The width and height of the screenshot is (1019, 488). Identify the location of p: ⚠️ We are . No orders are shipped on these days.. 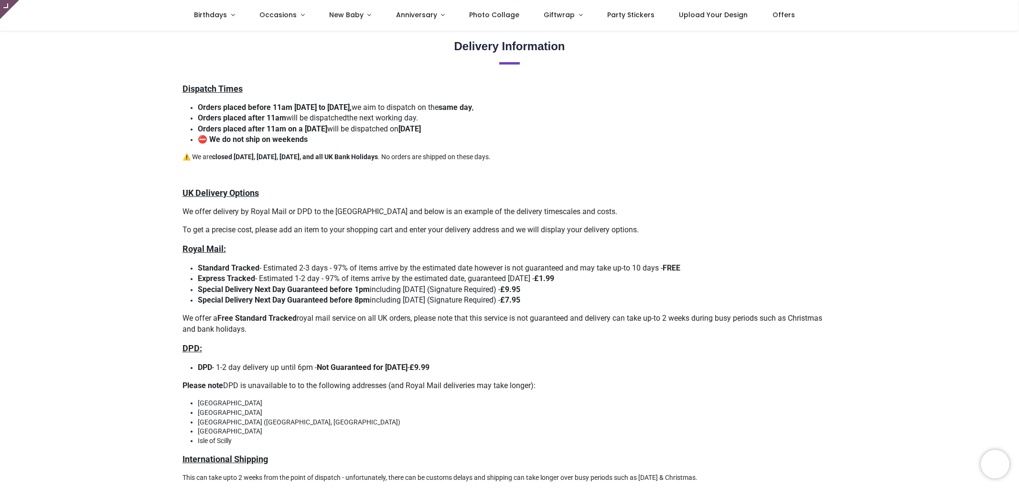
(510, 157).